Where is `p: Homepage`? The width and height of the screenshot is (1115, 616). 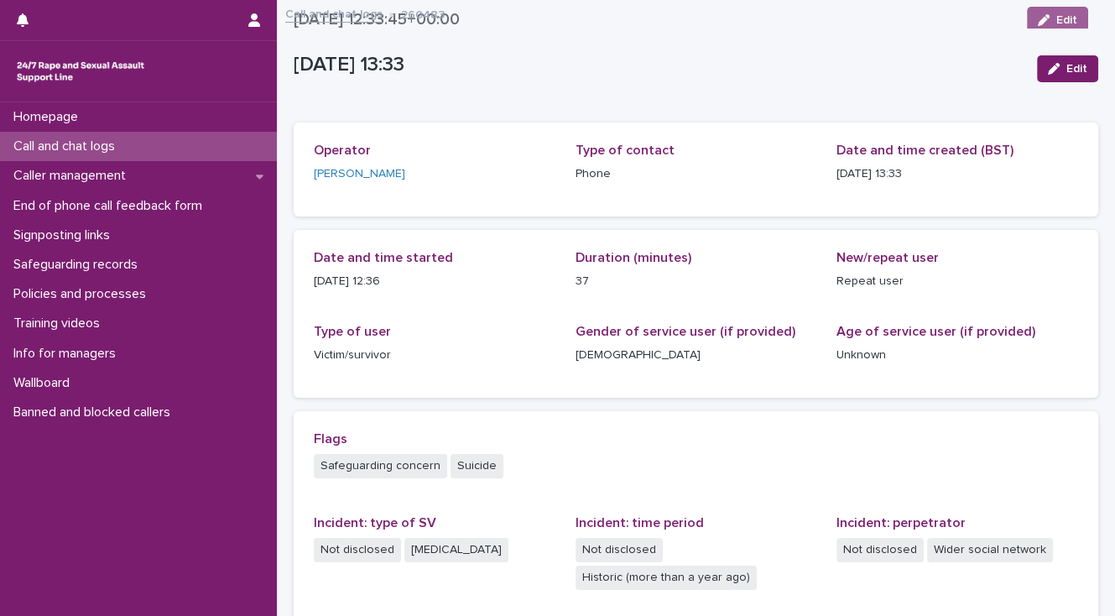
p: Homepage is located at coordinates (49, 117).